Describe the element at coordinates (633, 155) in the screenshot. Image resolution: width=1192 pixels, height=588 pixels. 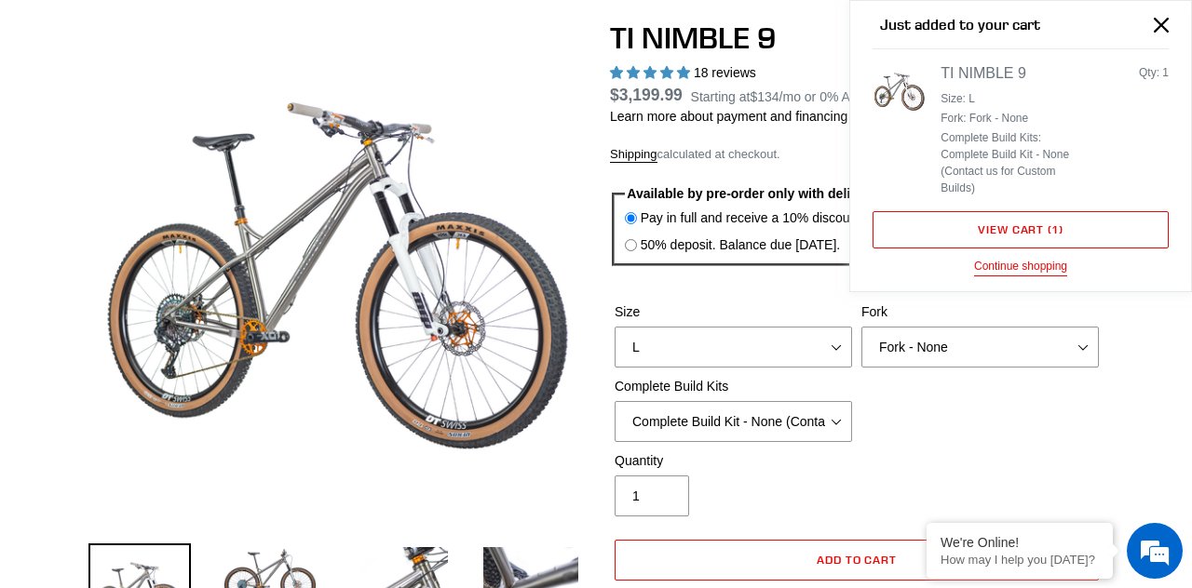
I see `a: Shipping` at that location.